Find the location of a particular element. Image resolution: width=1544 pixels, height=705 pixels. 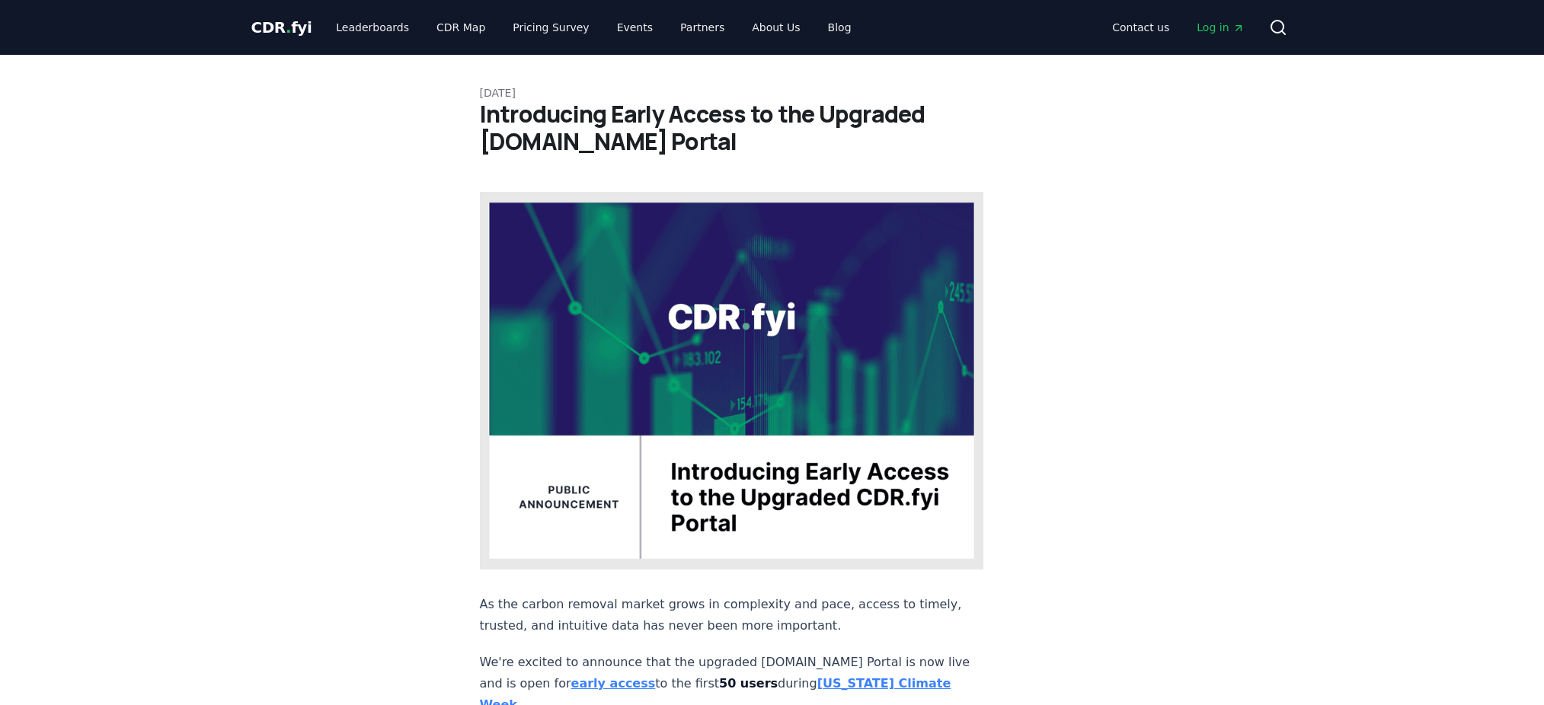

a: Contact us is located at coordinates (1140, 27).